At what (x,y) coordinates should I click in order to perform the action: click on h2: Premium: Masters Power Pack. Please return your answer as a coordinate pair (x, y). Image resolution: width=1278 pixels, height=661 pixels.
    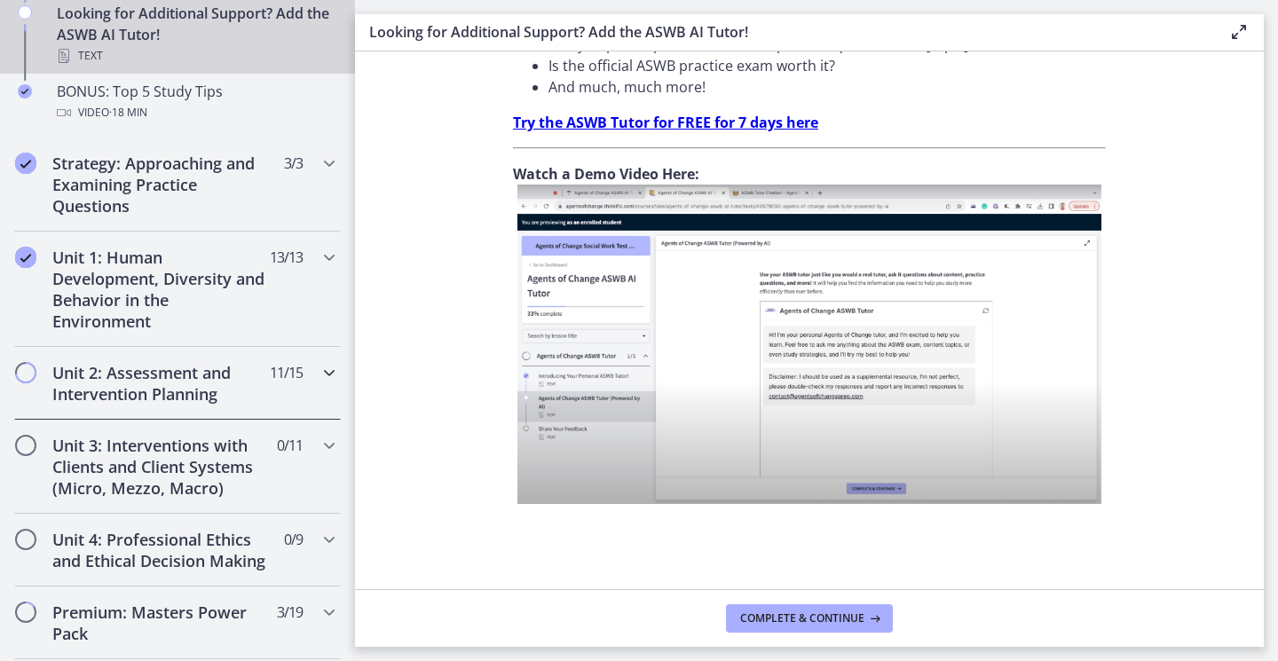
    Looking at the image, I should click on (161, 623).